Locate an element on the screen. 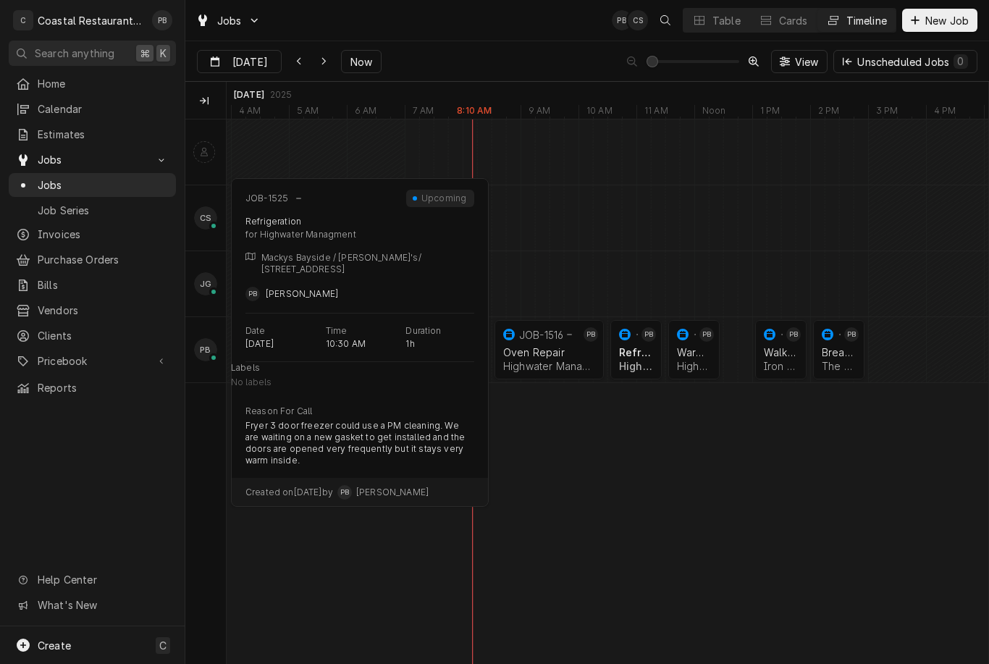  div: James Gatton's Avatar is located at coordinates (206, 284).